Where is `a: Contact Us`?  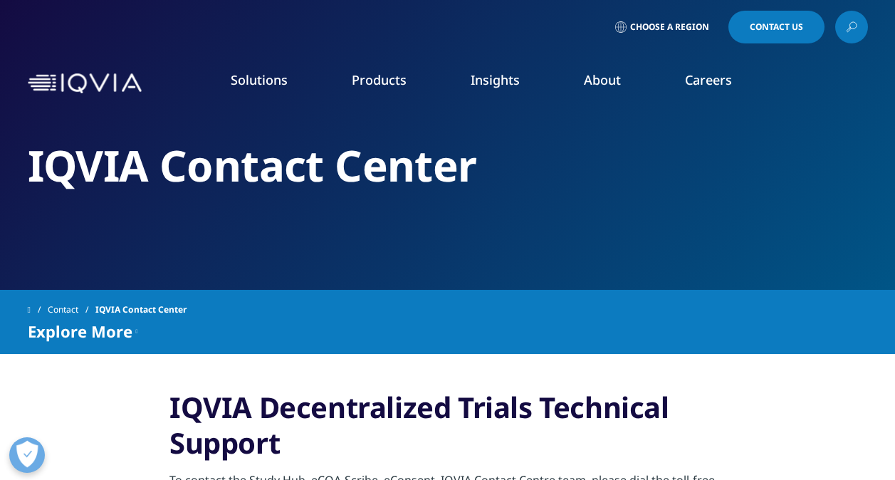
a: Contact Us is located at coordinates (776, 27).